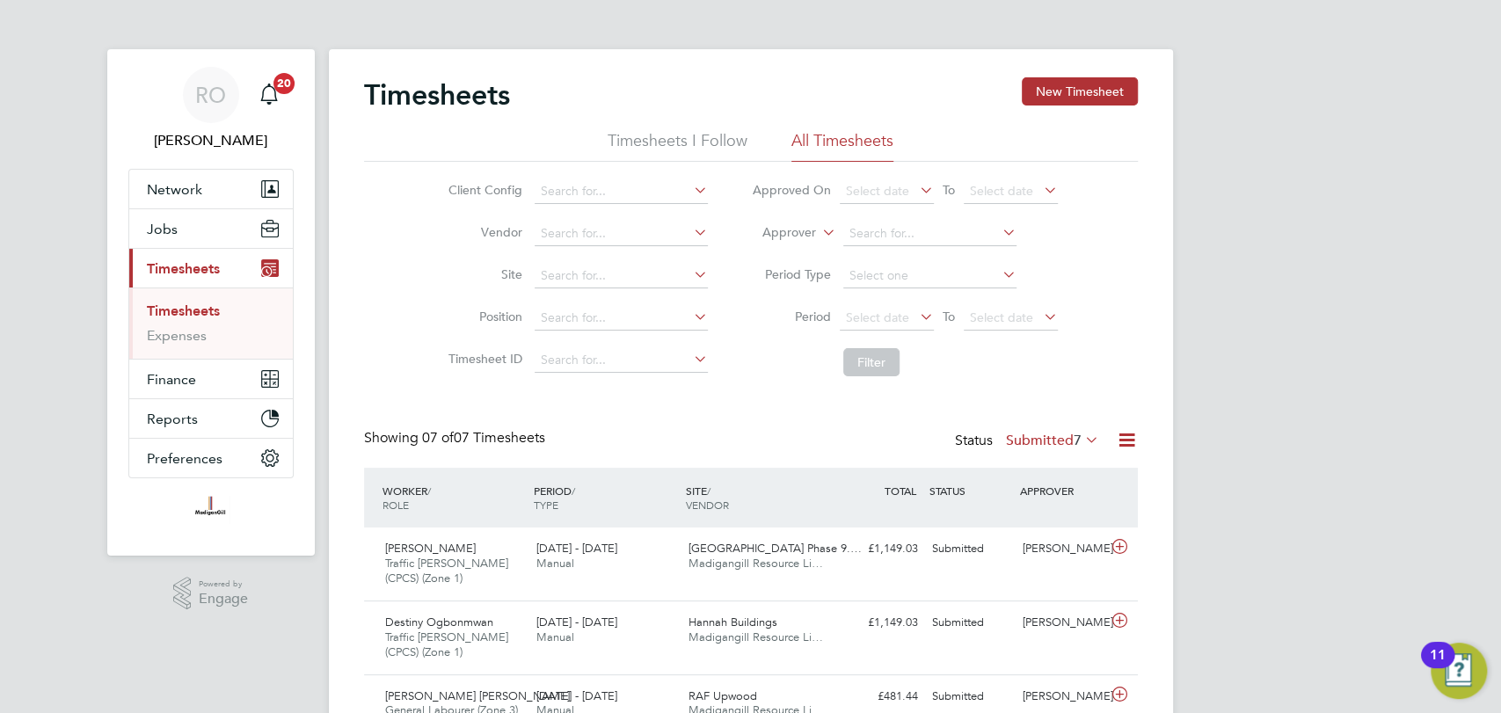  What do you see at coordinates (483, 359) in the screenshot?
I see `label: Timesheet ID` at bounding box center [483, 359].